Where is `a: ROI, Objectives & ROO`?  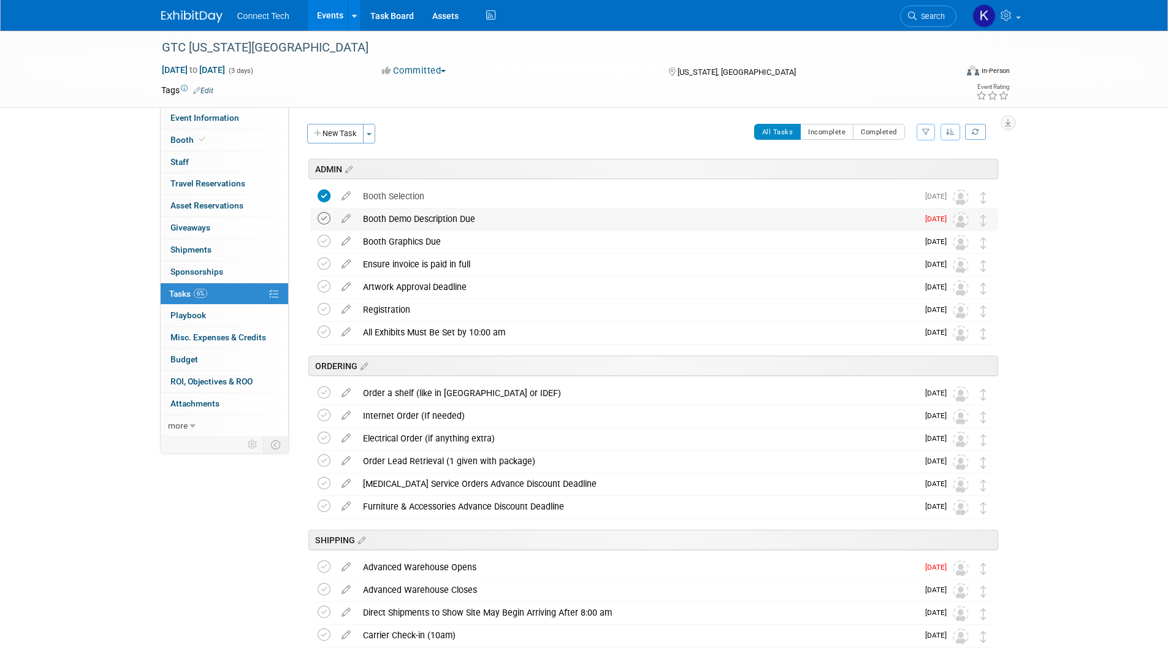
a: ROI, Objectives & ROO is located at coordinates (224, 381).